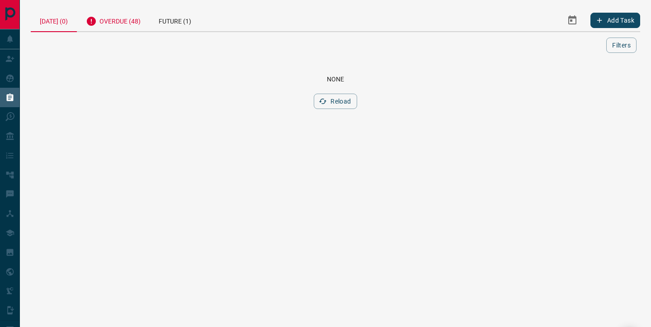 This screenshot has height=327, width=651. Describe the element at coordinates (615, 20) in the screenshot. I see `button: Add Task` at that location.